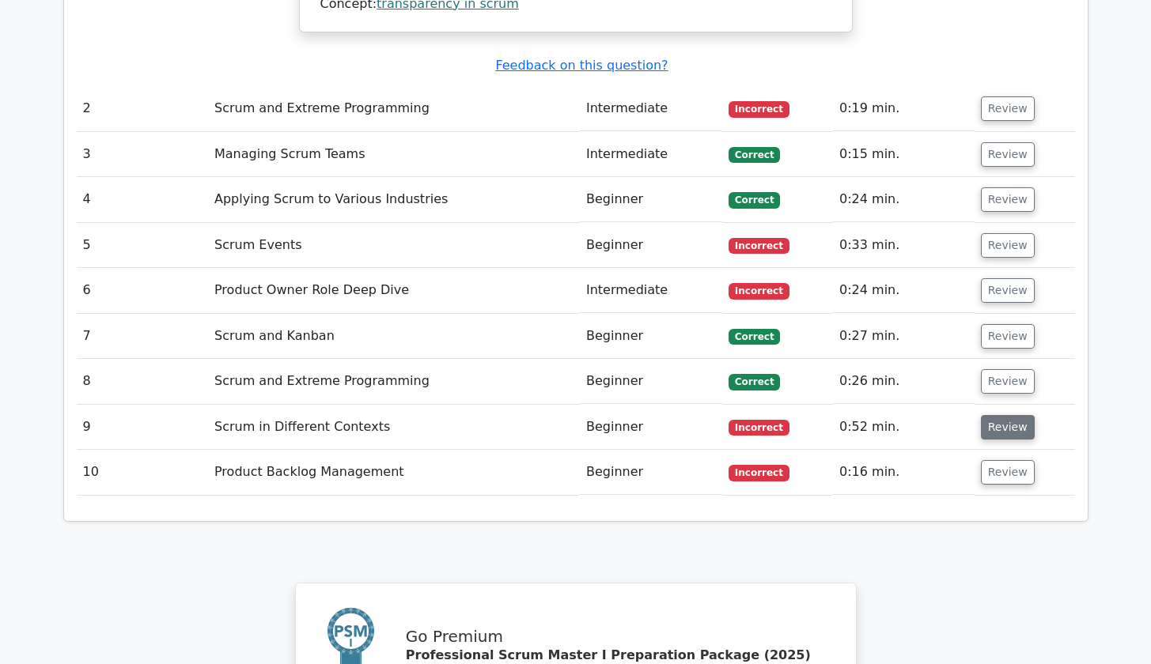 The width and height of the screenshot is (1151, 664). What do you see at coordinates (142, 427) in the screenshot?
I see `td: 9` at bounding box center [142, 427].